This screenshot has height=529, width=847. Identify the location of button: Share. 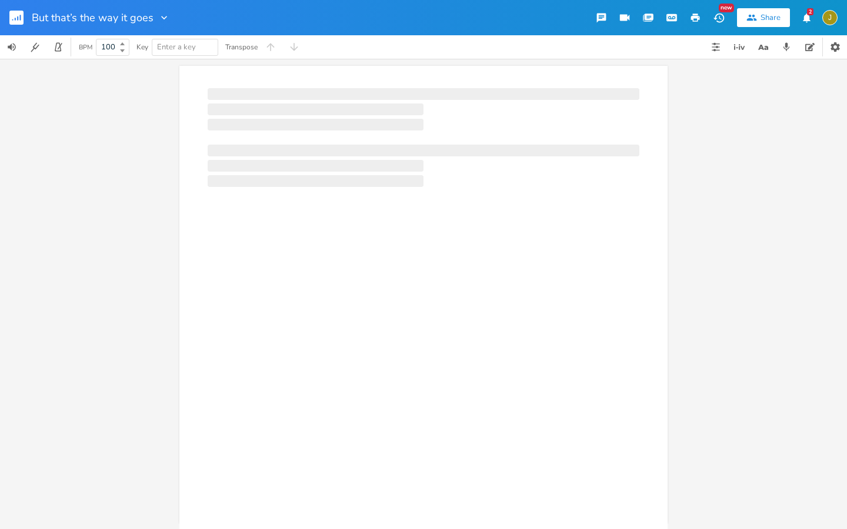
(763, 18).